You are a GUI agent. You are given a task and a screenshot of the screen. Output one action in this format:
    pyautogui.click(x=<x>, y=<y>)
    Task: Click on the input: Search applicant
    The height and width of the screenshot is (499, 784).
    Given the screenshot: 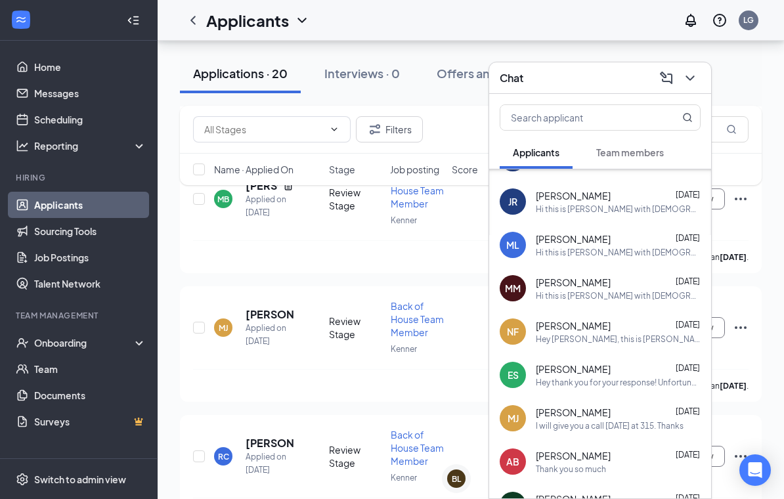 What is the action you would take?
    pyautogui.click(x=578, y=118)
    